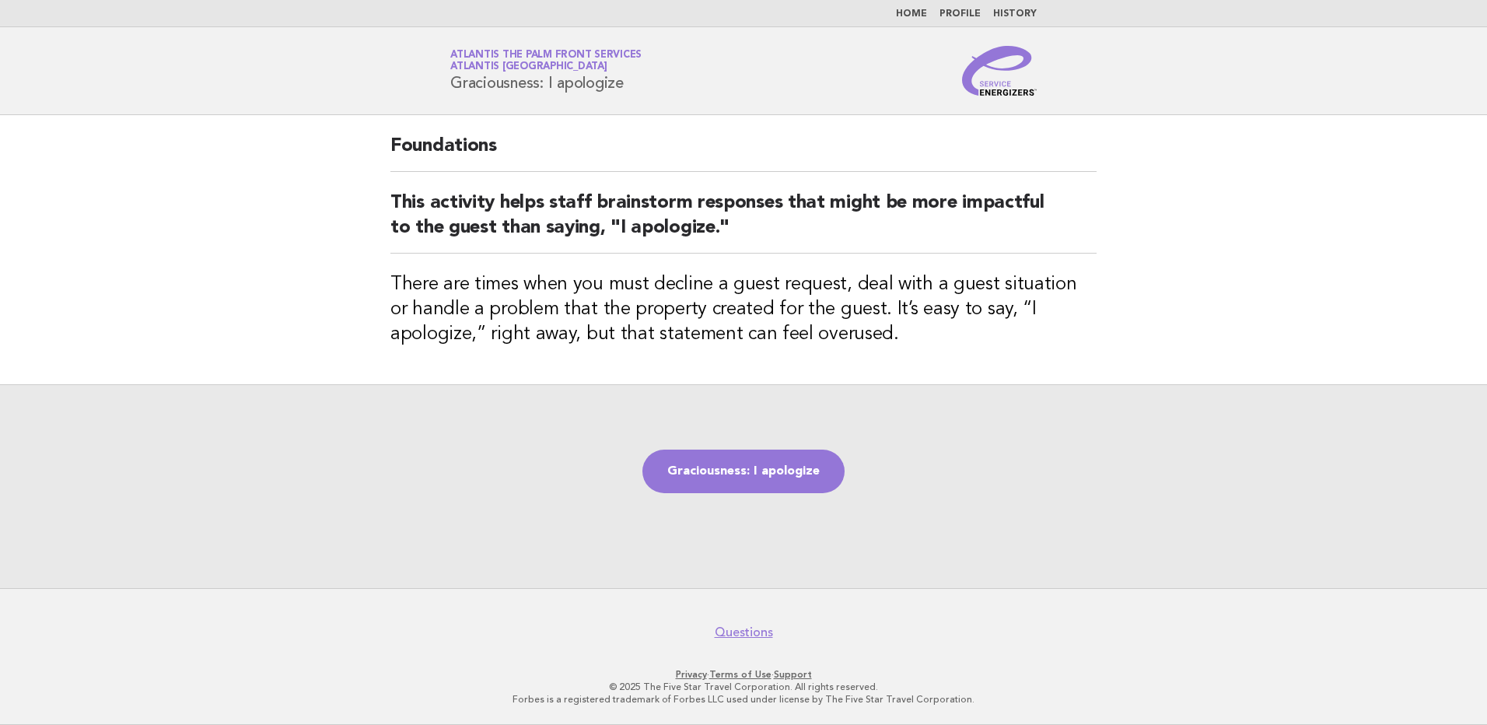 This screenshot has width=1487, height=725. I want to click on a: Profile, so click(960, 14).